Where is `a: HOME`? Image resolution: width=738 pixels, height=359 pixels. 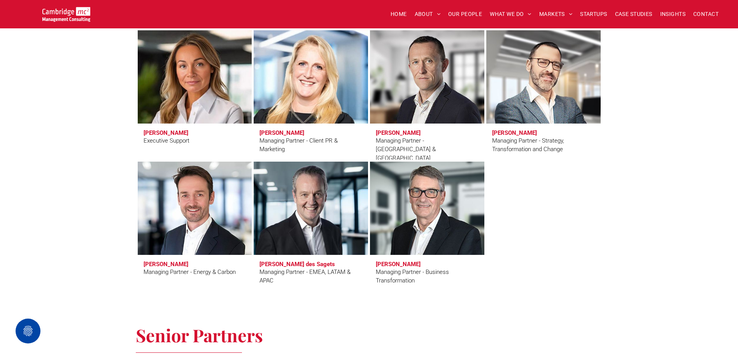 a: HOME is located at coordinates (399, 14).